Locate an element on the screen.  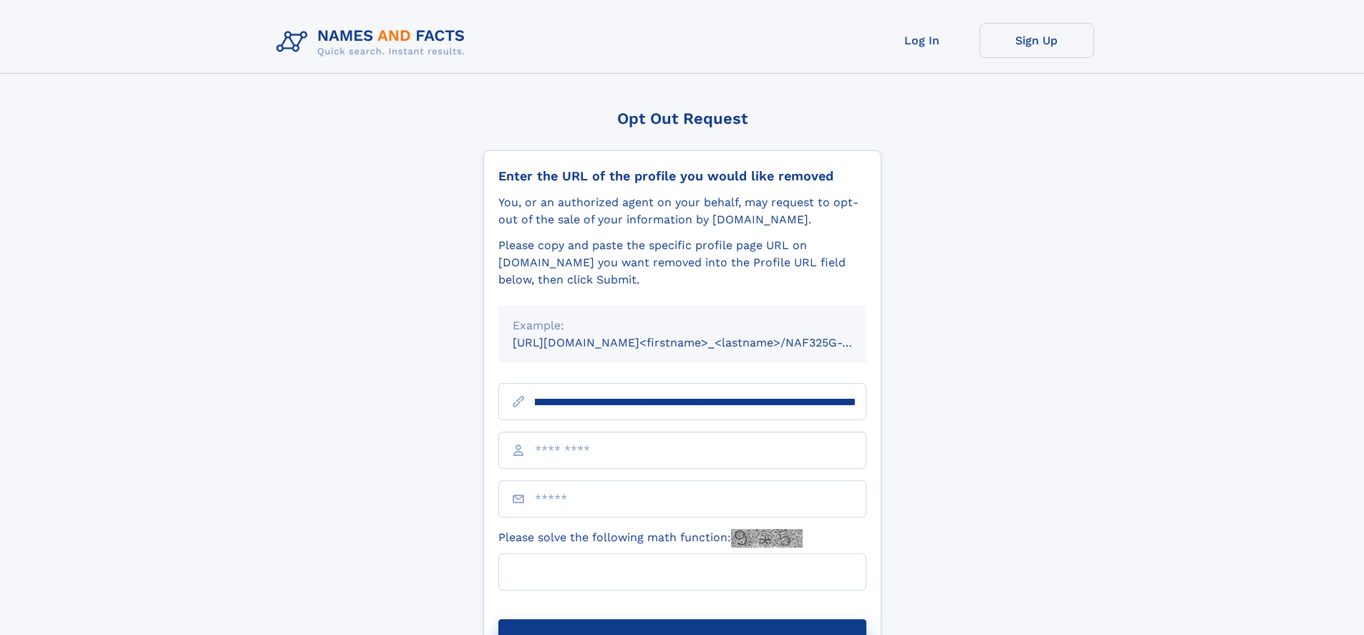
div: Example: is located at coordinates (683, 326).